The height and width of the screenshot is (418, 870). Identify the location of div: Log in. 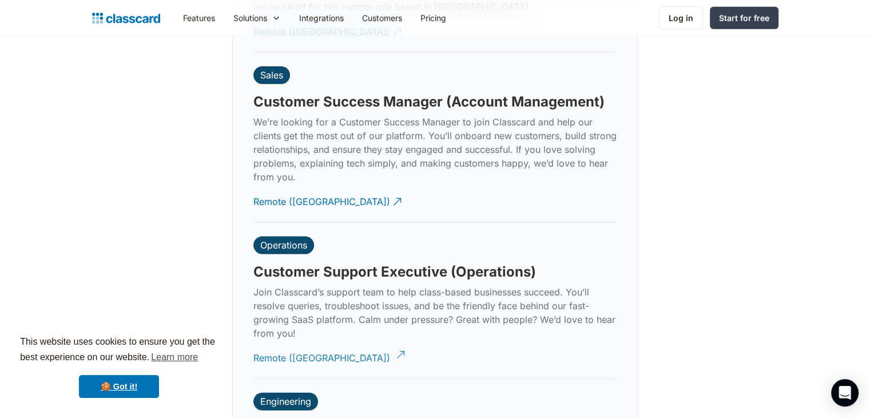
(681, 18).